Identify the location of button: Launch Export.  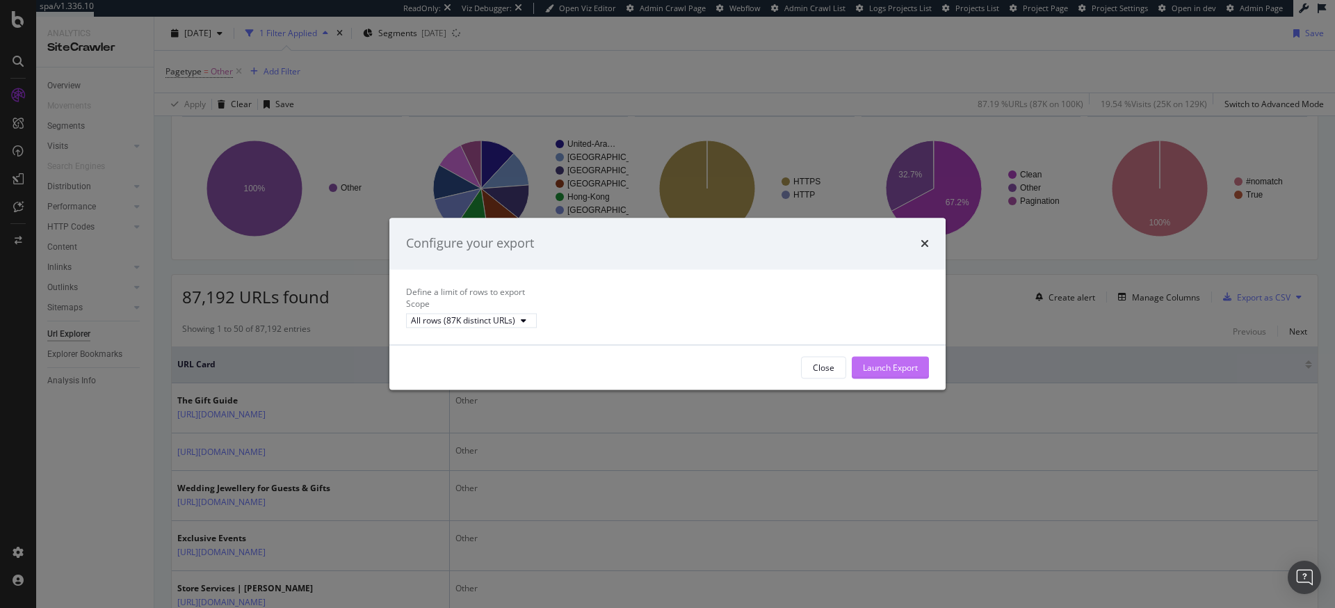
(890, 368).